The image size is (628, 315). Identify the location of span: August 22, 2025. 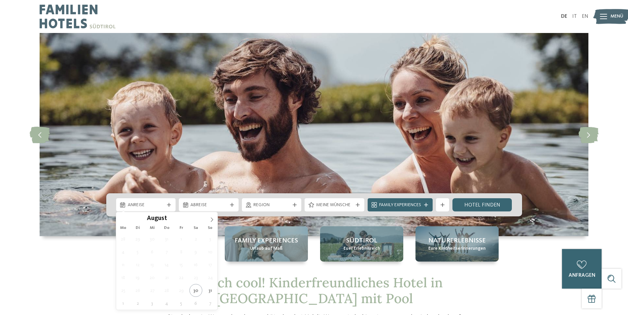
(181, 277).